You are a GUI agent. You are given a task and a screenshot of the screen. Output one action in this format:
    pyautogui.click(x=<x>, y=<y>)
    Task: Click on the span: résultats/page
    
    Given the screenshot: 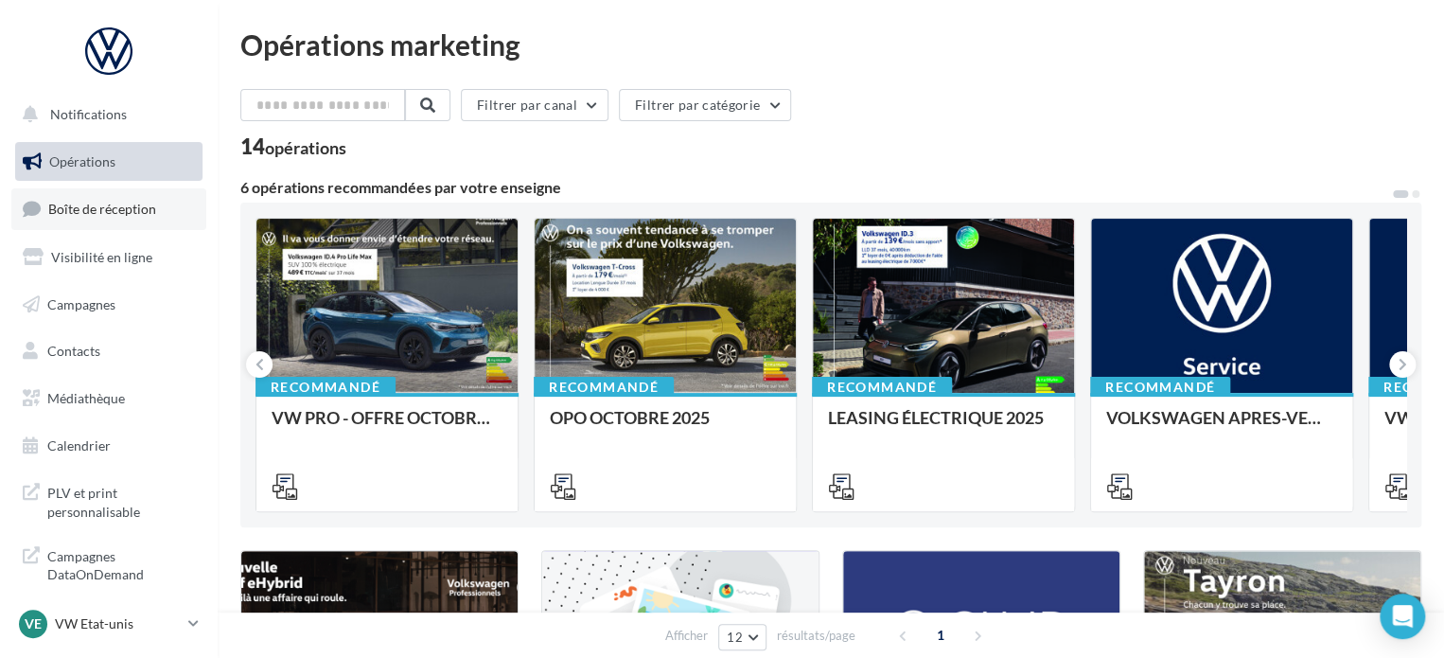 What is the action you would take?
    pyautogui.click(x=816, y=635)
    